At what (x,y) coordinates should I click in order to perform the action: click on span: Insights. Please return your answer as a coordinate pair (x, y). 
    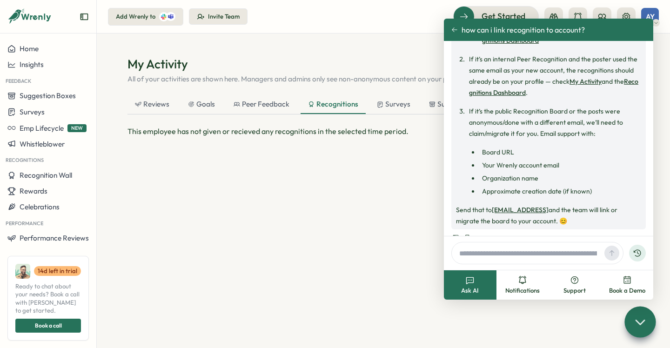
    Looking at the image, I should click on (32, 64).